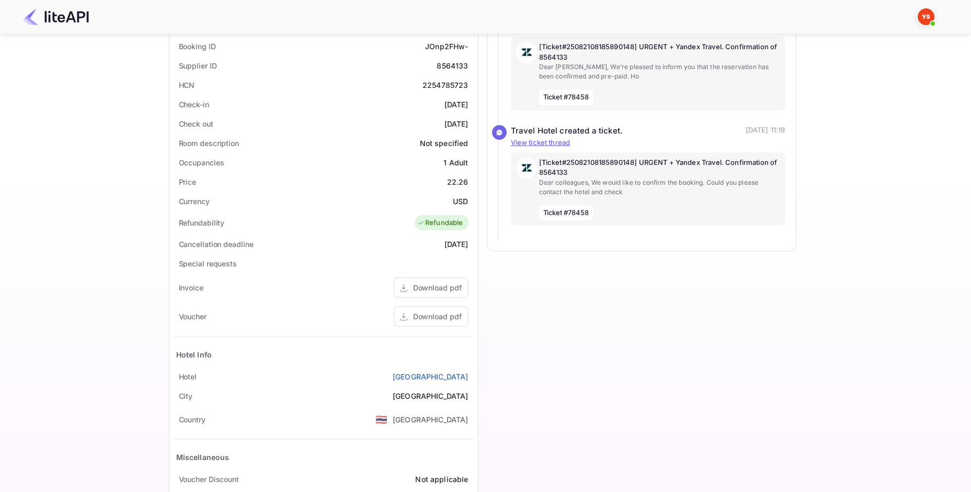 This screenshot has width=971, height=492. What do you see at coordinates (187, 85) in the screenshot?
I see `div: HCN` at bounding box center [187, 85].